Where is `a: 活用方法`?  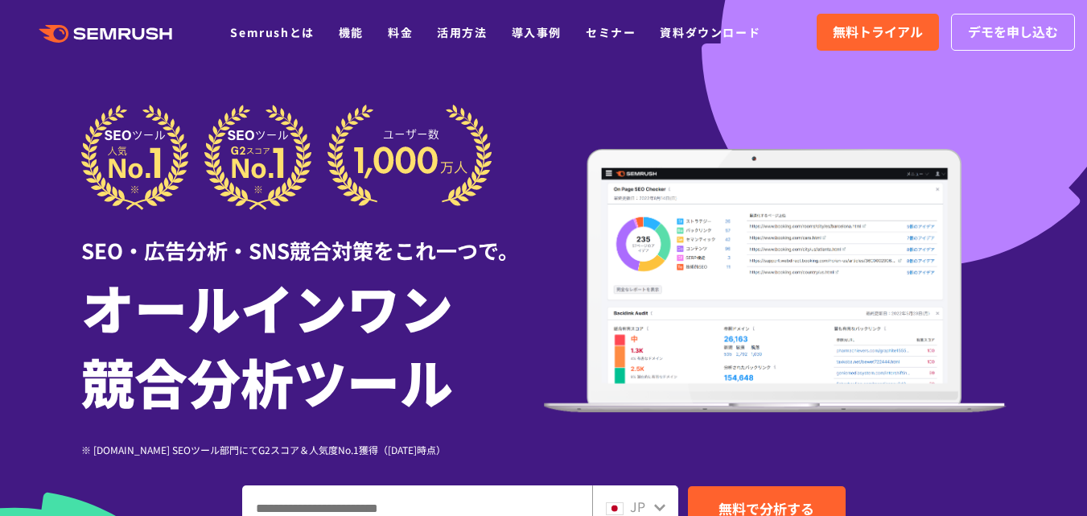 a: 活用方法 is located at coordinates (462, 32).